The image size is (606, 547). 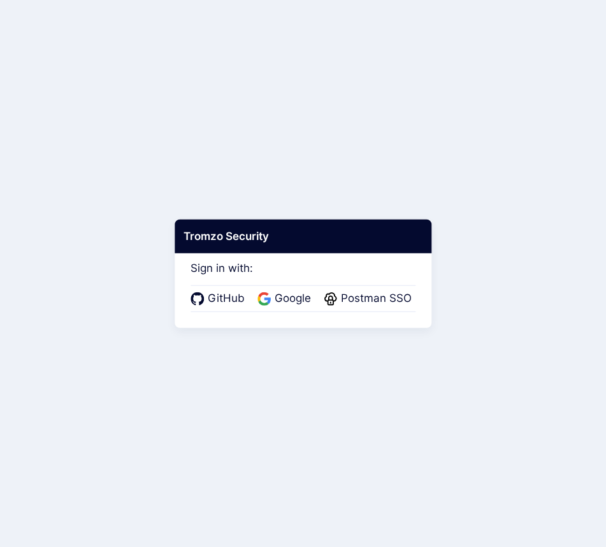 I want to click on a: GitHub, so click(x=219, y=298).